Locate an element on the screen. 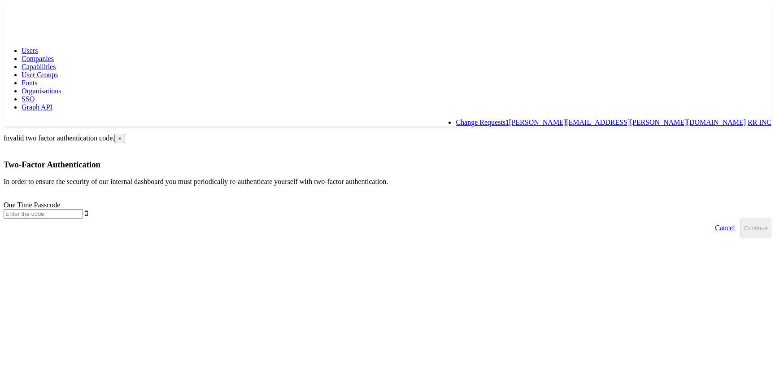 This screenshot has width=775, height=381. a: Cancel is located at coordinates (725, 228).